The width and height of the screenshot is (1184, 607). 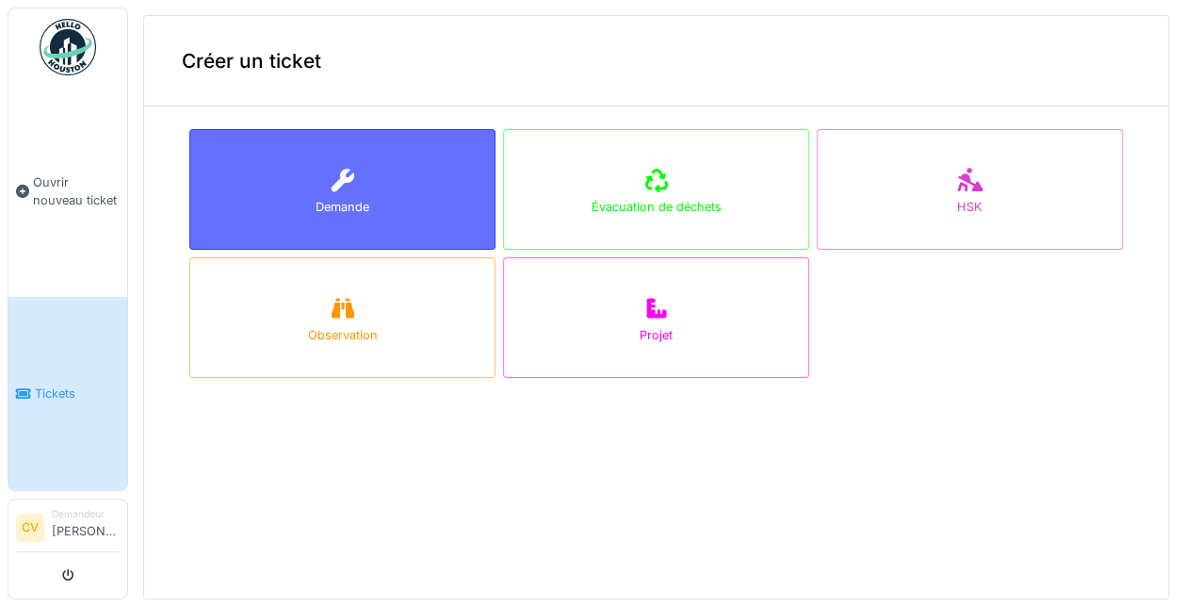 I want to click on div: Observation, so click(x=343, y=334).